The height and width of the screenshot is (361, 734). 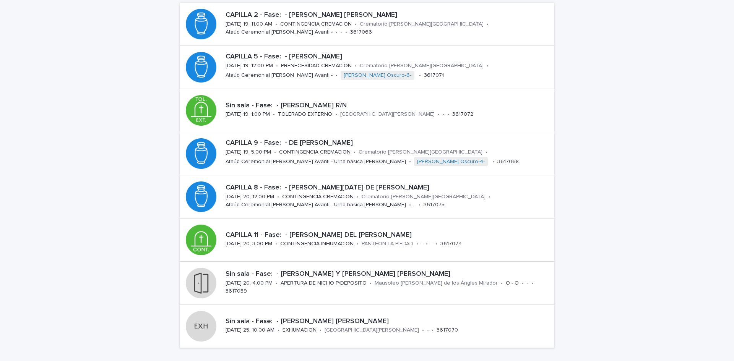 I want to click on p: 3617072, so click(x=462, y=114).